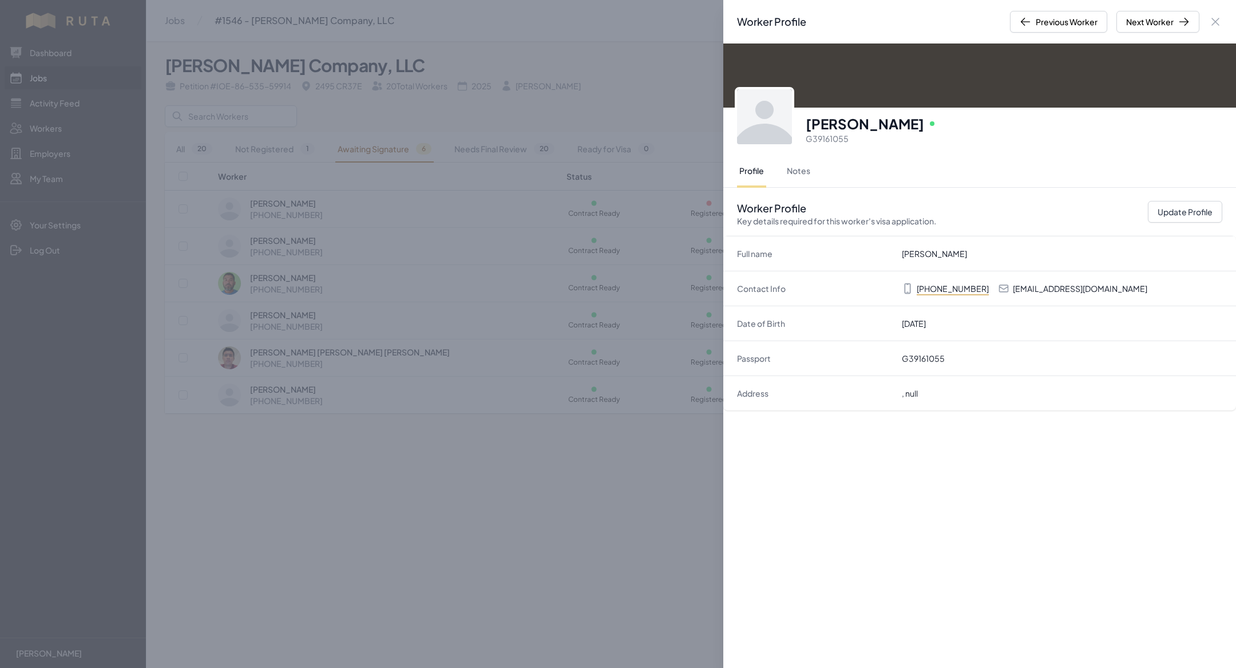 The image size is (1236, 668). What do you see at coordinates (836, 221) in the screenshot?
I see `p: Key details required for this worker's visa application.` at bounding box center [836, 221].